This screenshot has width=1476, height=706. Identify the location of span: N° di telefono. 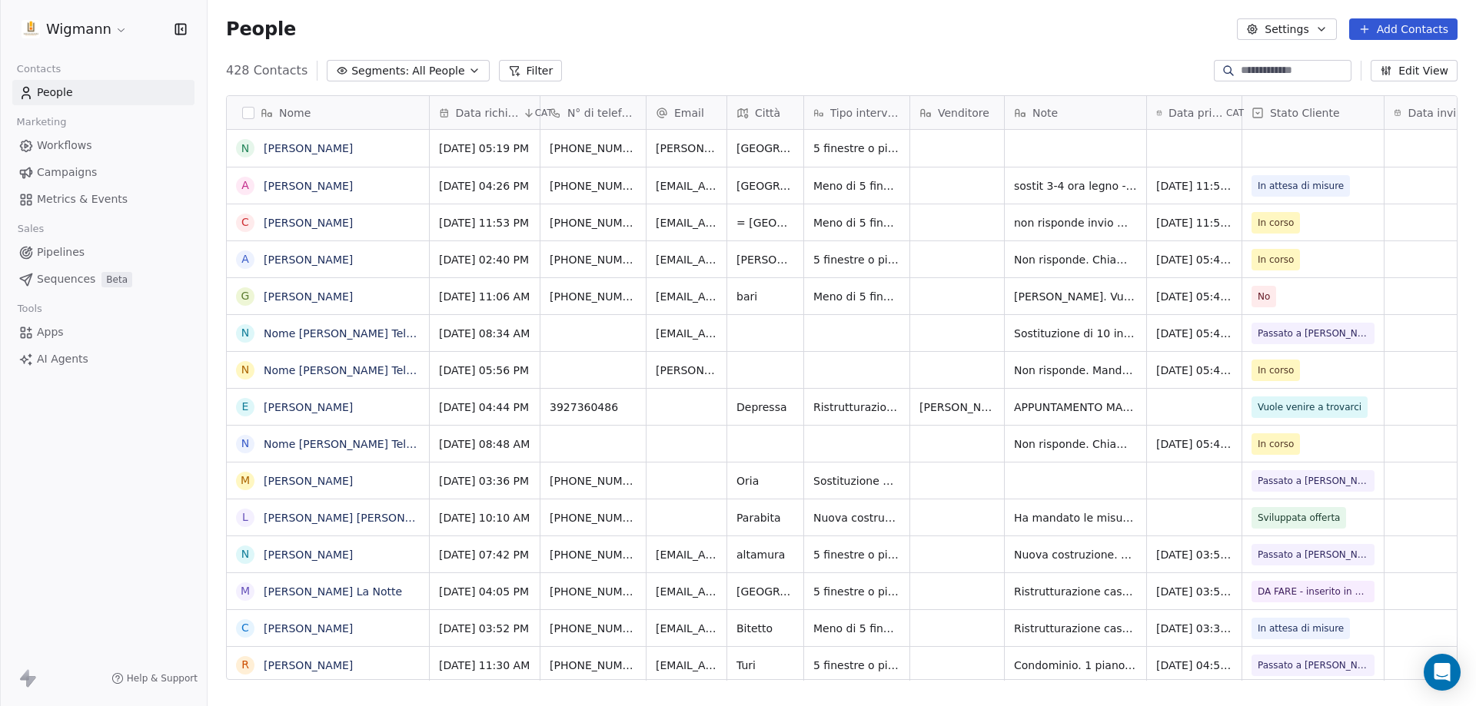
(602, 113).